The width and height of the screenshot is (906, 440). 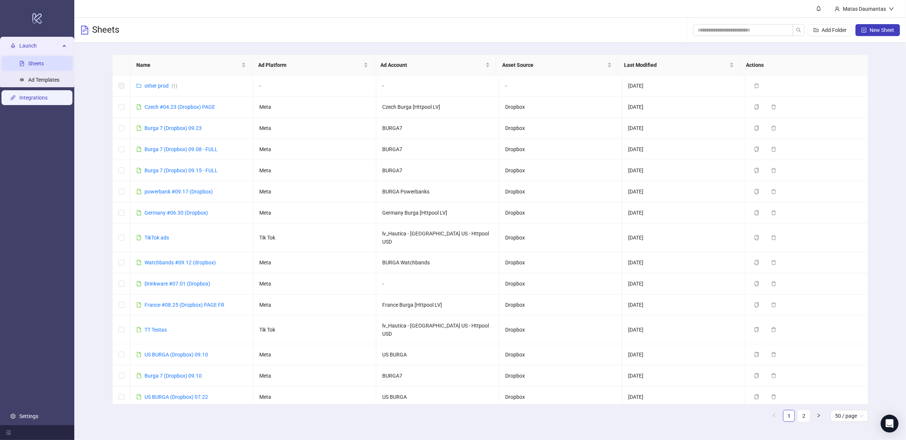 What do you see at coordinates (864, 9) in the screenshot?
I see `div: Matas Daumantas` at bounding box center [864, 9].